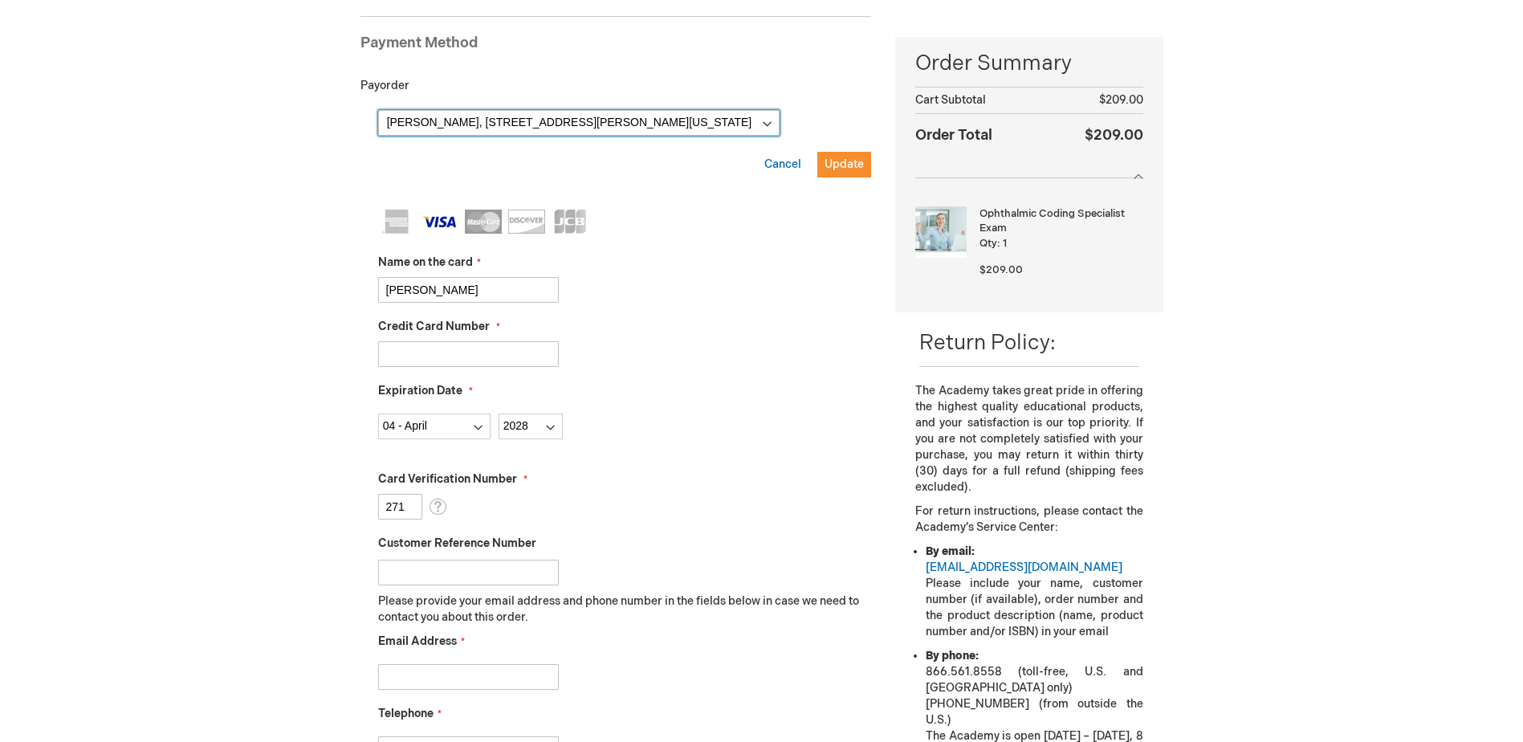  Describe the element at coordinates (844, 165) in the screenshot. I see `button: Update` at that location.